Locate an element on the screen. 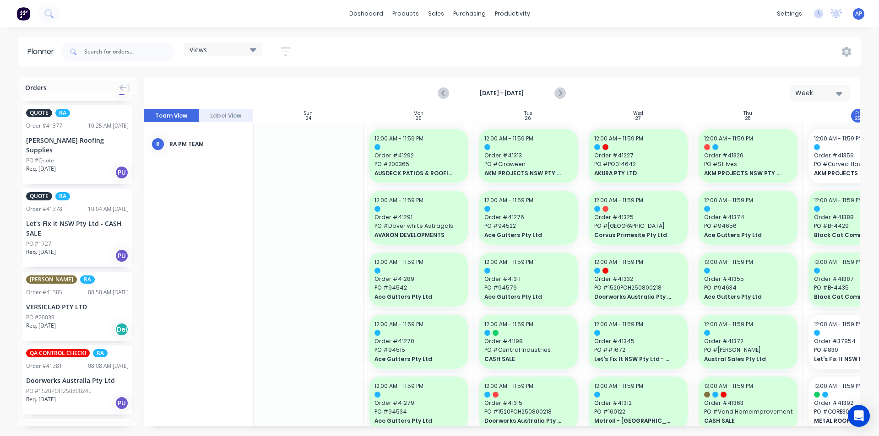 This screenshot has width=879, height=436. span: Order # 41332 is located at coordinates (638, 279).